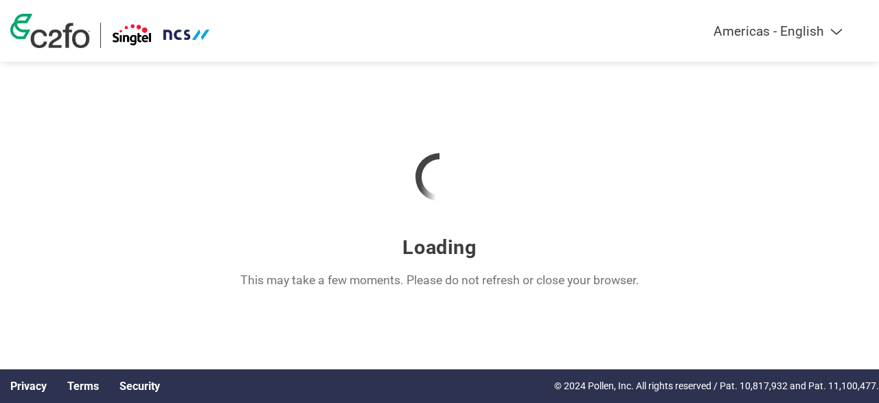 The height and width of the screenshot is (403, 879). Describe the element at coordinates (716, 386) in the screenshot. I see `p: © 2024 Pollen, Inc. All rights reserved / Pat. 10,817,932 and Pat. 11,100,477.` at that location.